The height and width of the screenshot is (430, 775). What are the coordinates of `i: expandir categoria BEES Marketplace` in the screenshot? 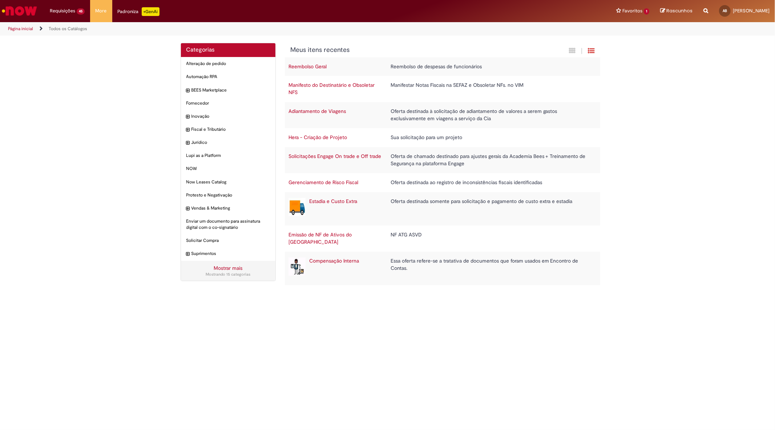 It's located at (188, 91).